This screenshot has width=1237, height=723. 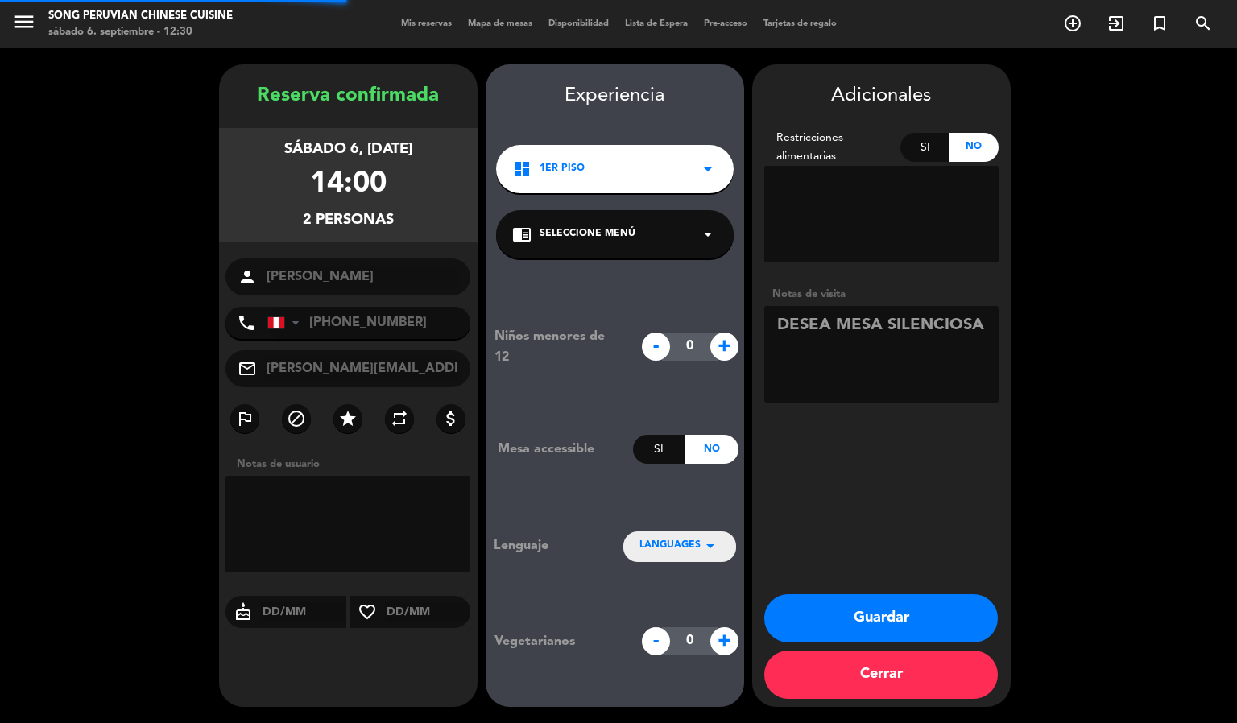 What do you see at coordinates (1116, 23) in the screenshot?
I see `i: exit_to_app` at bounding box center [1116, 23].